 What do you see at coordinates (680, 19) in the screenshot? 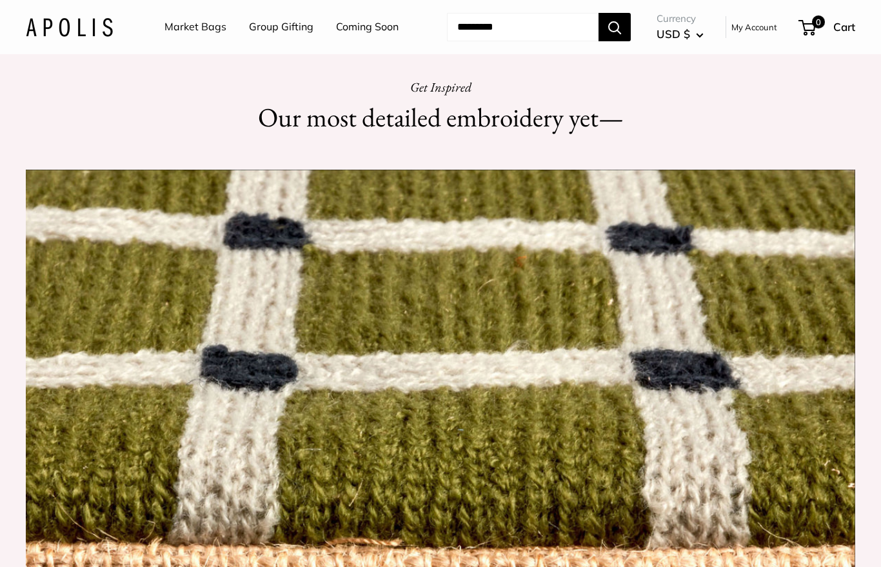
I see `span: Currency` at bounding box center [680, 19].